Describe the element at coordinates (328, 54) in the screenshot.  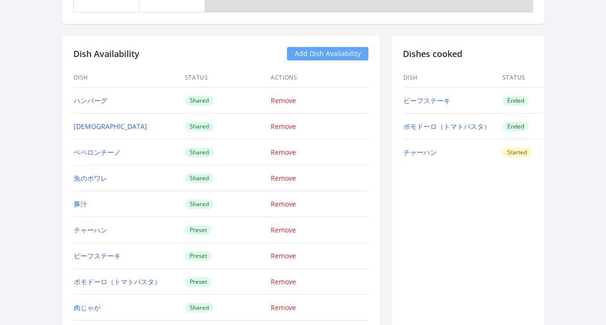
I see `a: Add Dish Availability` at that location.